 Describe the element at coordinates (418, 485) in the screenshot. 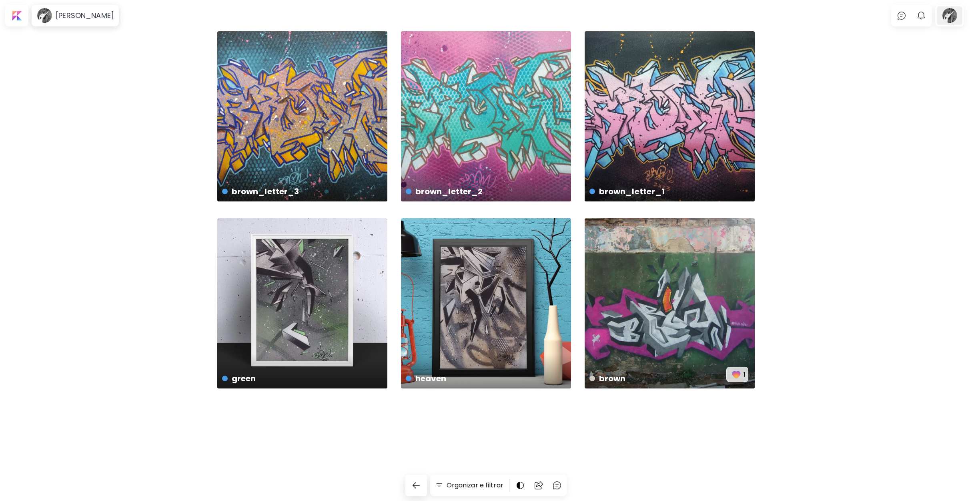

I see `a: back` at that location.